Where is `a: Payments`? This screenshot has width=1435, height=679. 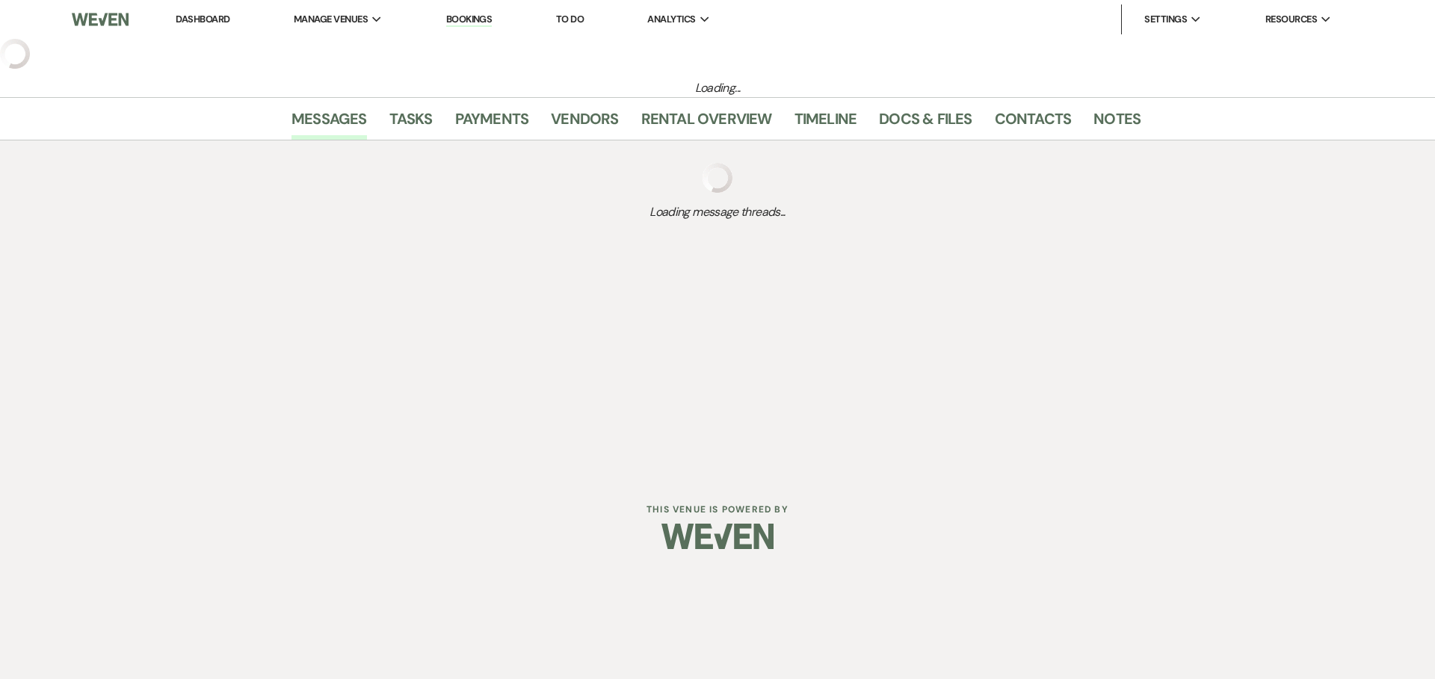 a: Payments is located at coordinates (492, 123).